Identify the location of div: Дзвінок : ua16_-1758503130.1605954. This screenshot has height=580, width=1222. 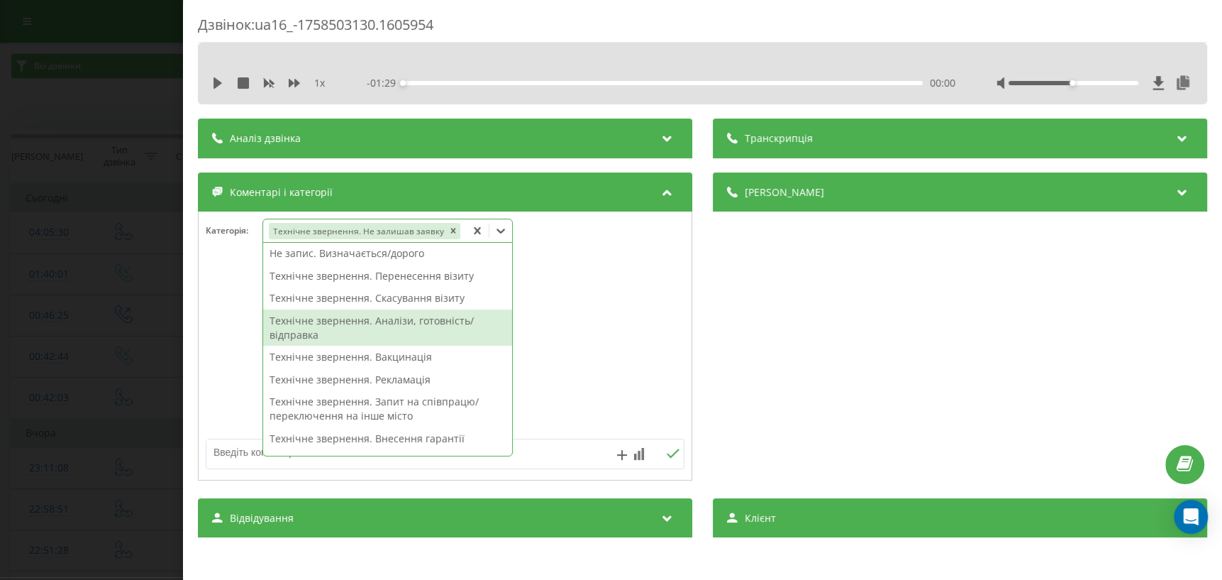
(702, 28).